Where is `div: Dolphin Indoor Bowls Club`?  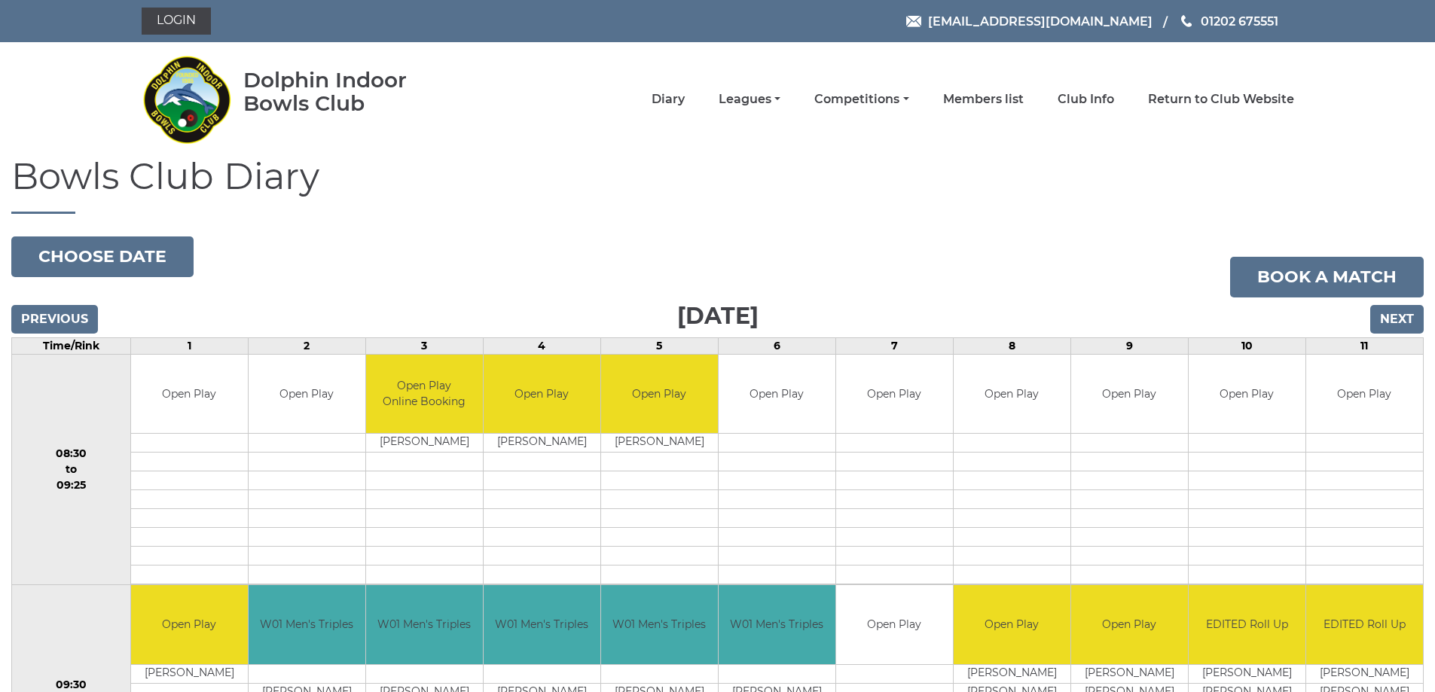 div: Dolphin Indoor Bowls Club is located at coordinates (349, 92).